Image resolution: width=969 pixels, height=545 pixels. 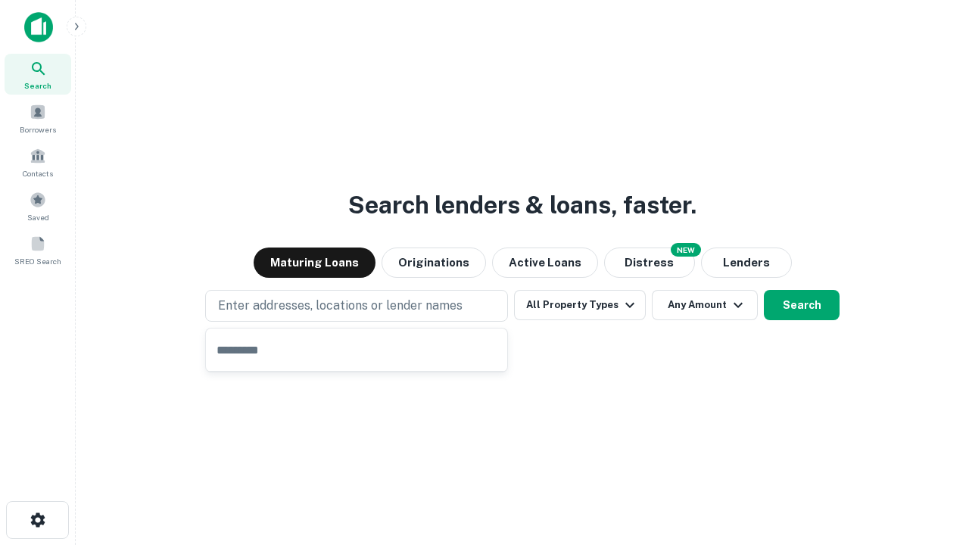 I want to click on button: Originations, so click(x=434, y=263).